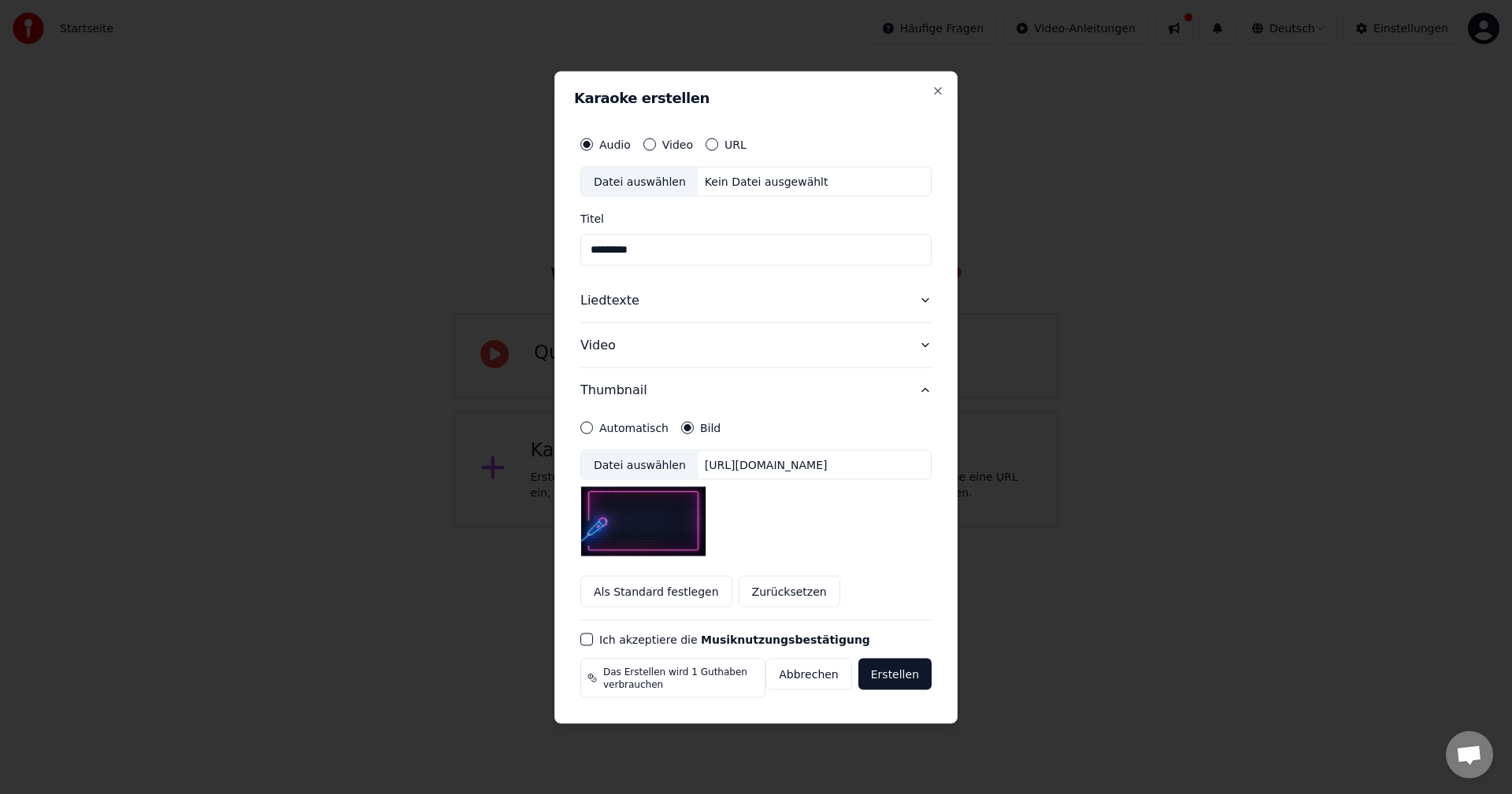 Image resolution: width=1512 pixels, height=794 pixels. I want to click on button: Zurücksetzen, so click(788, 591).